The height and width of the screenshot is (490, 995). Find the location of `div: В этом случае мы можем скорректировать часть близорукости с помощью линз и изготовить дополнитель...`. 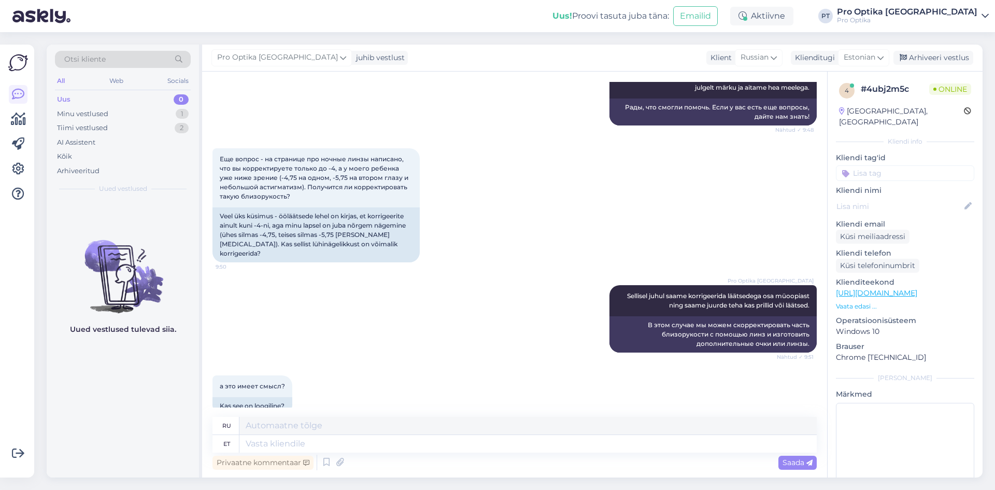

div: В этом случае мы можем скорректировать часть близорукости с помощью линз и изготовить дополнитель... is located at coordinates (713, 334).